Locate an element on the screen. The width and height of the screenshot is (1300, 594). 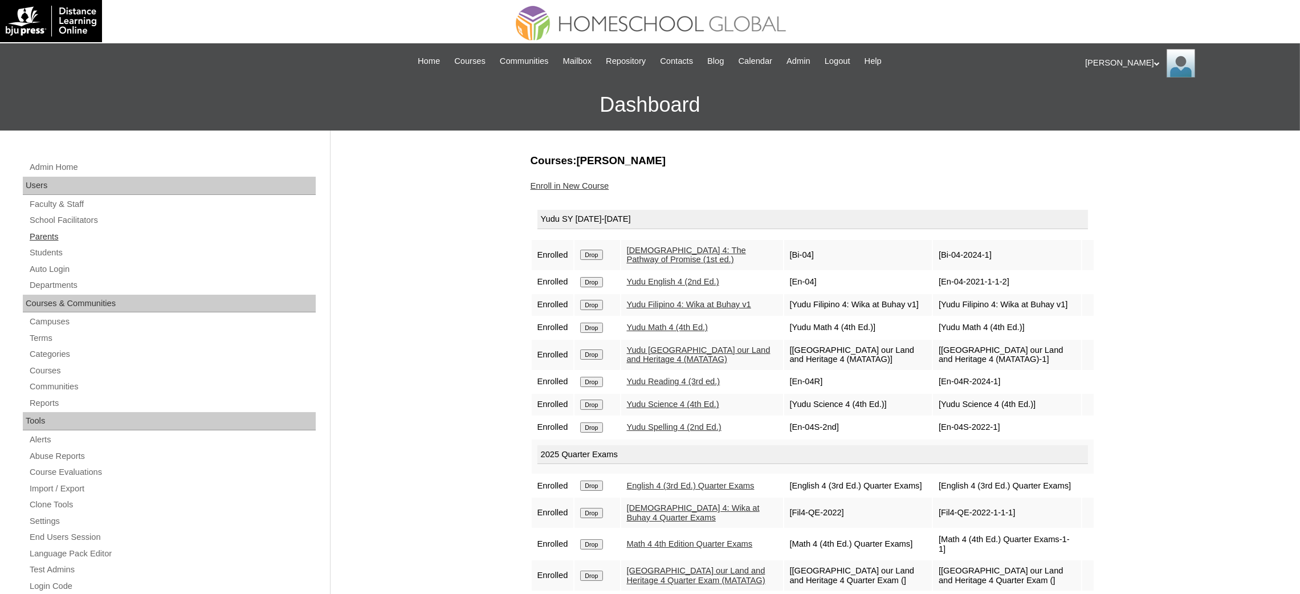
img: logo-white.png is located at coordinates (51, 21).